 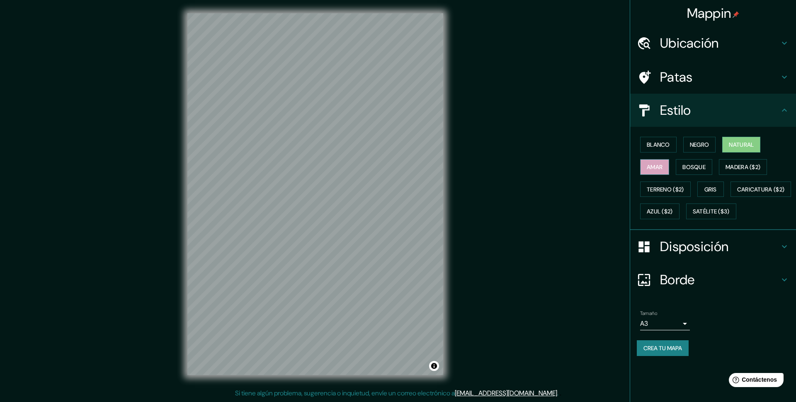 I want to click on button: Satélite ($3), so click(x=711, y=211).